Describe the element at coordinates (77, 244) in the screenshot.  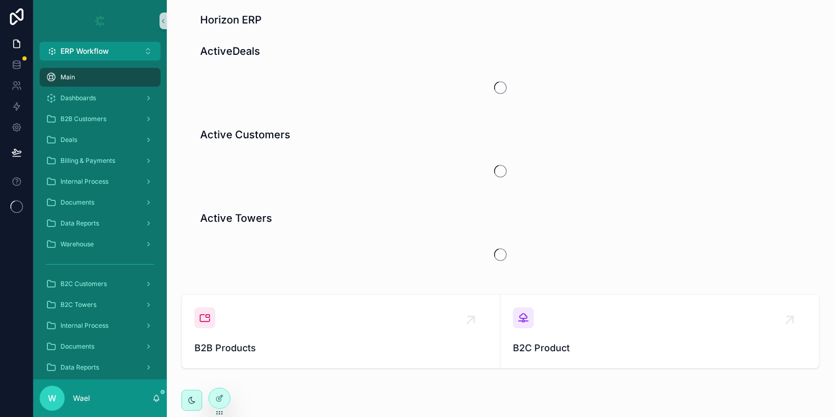
I see `span: Warehouse` at that location.